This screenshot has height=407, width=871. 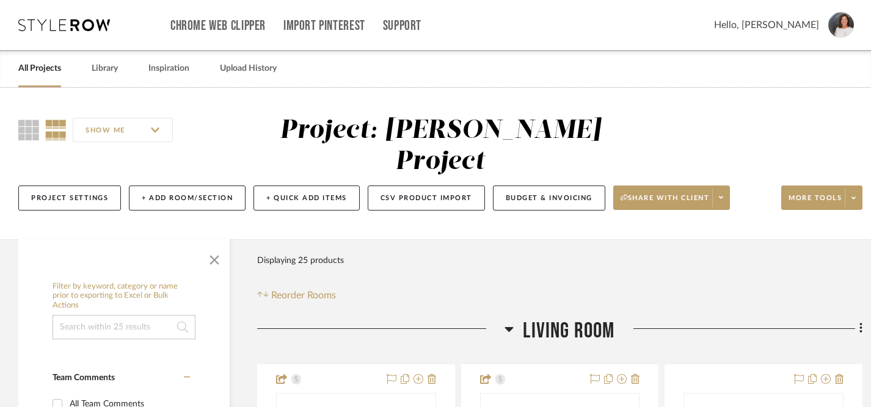 I want to click on a: Inspiration, so click(x=169, y=68).